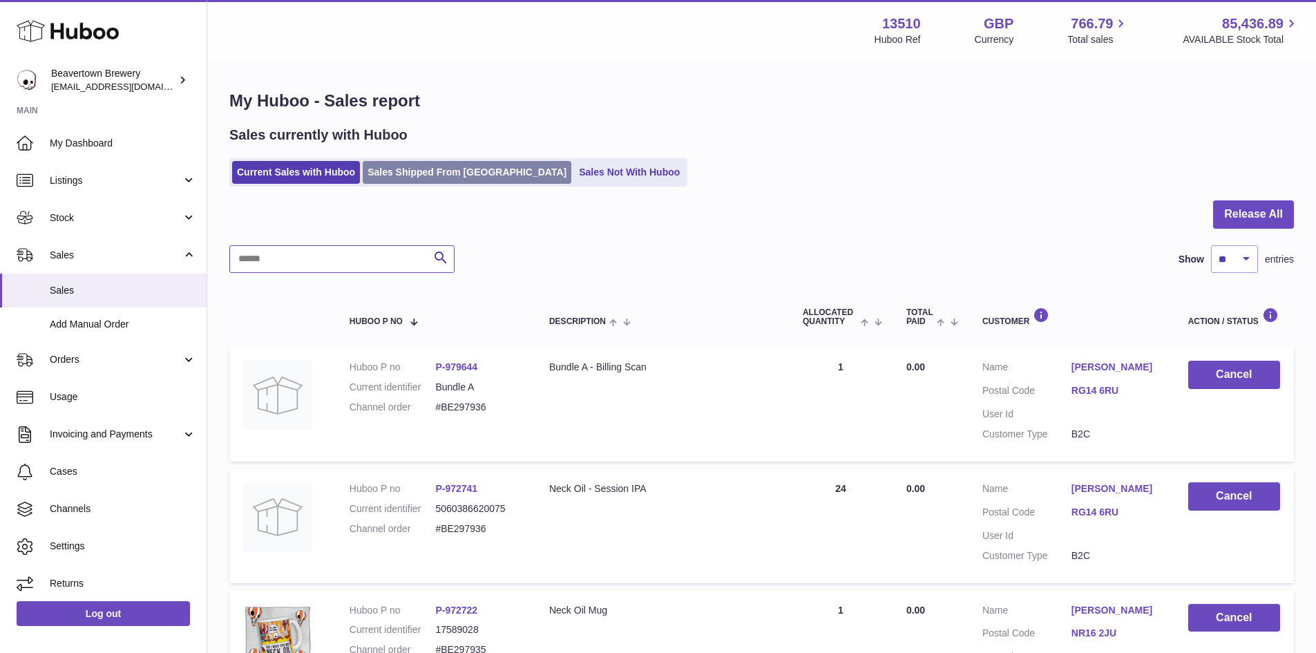 The width and height of the screenshot is (1316, 653). What do you see at coordinates (1191, 259) in the screenshot?
I see `label: Show` at bounding box center [1191, 259].